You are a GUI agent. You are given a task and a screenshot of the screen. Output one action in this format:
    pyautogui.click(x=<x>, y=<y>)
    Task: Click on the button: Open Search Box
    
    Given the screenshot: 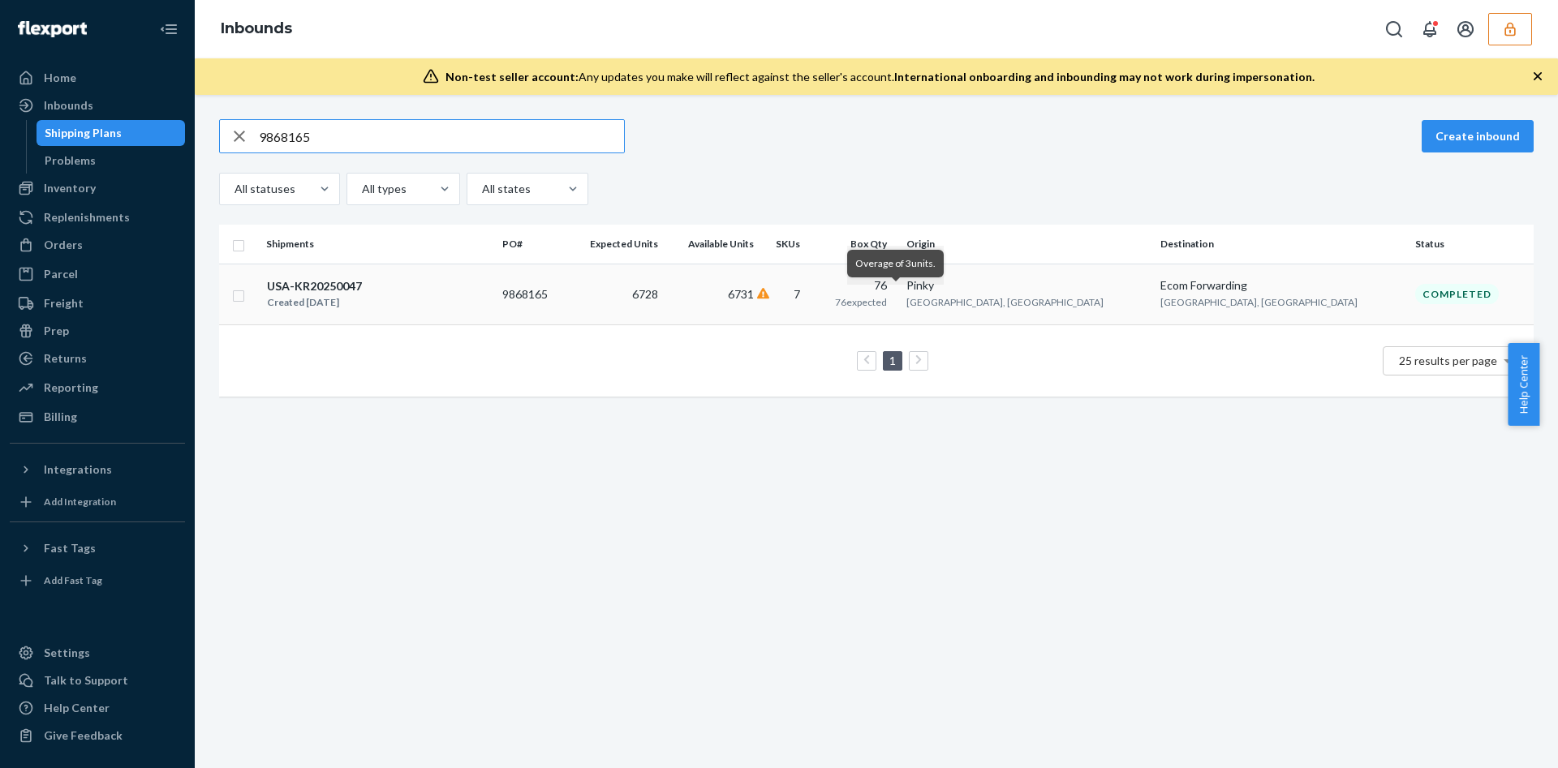 What is the action you would take?
    pyautogui.click(x=1394, y=29)
    